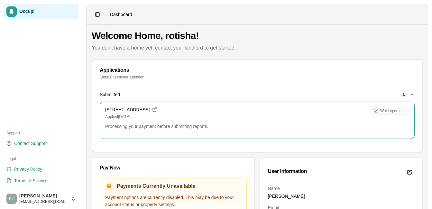 The width and height of the screenshot is (432, 209). I want to click on nav: breadcrumb, so click(121, 14).